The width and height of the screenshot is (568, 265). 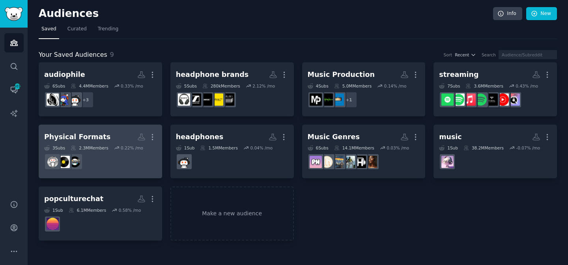 What do you see at coordinates (483, 148) in the screenshot?
I see `div: 38.2M Members` at bounding box center [483, 148].